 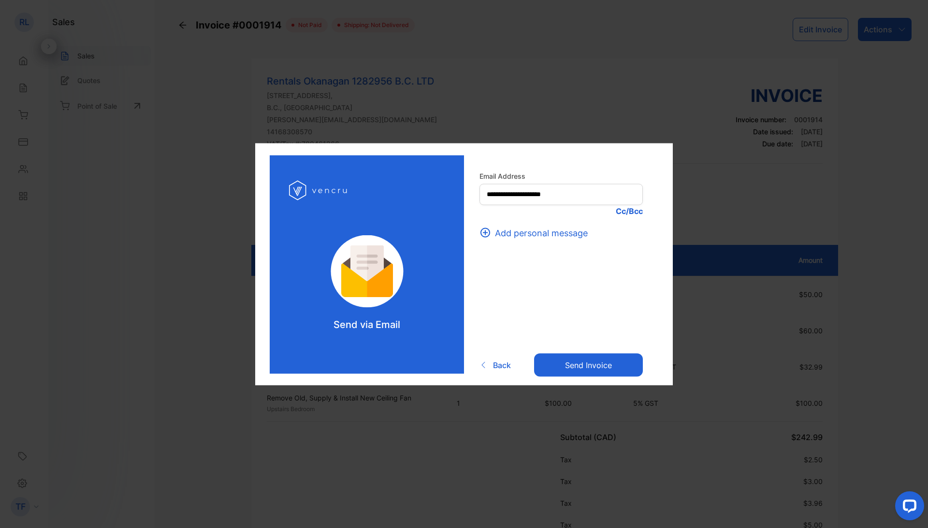 What do you see at coordinates (561, 211) in the screenshot?
I see `p: Cc/Bcc` at bounding box center [561, 211].